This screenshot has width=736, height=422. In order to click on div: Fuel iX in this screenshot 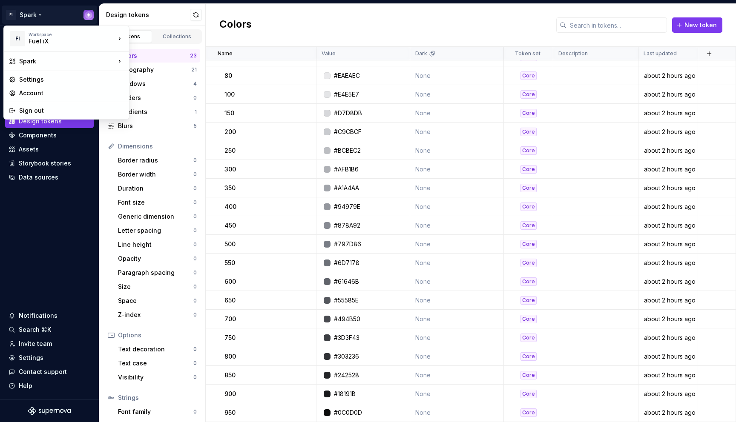, I will do `click(65, 41)`.